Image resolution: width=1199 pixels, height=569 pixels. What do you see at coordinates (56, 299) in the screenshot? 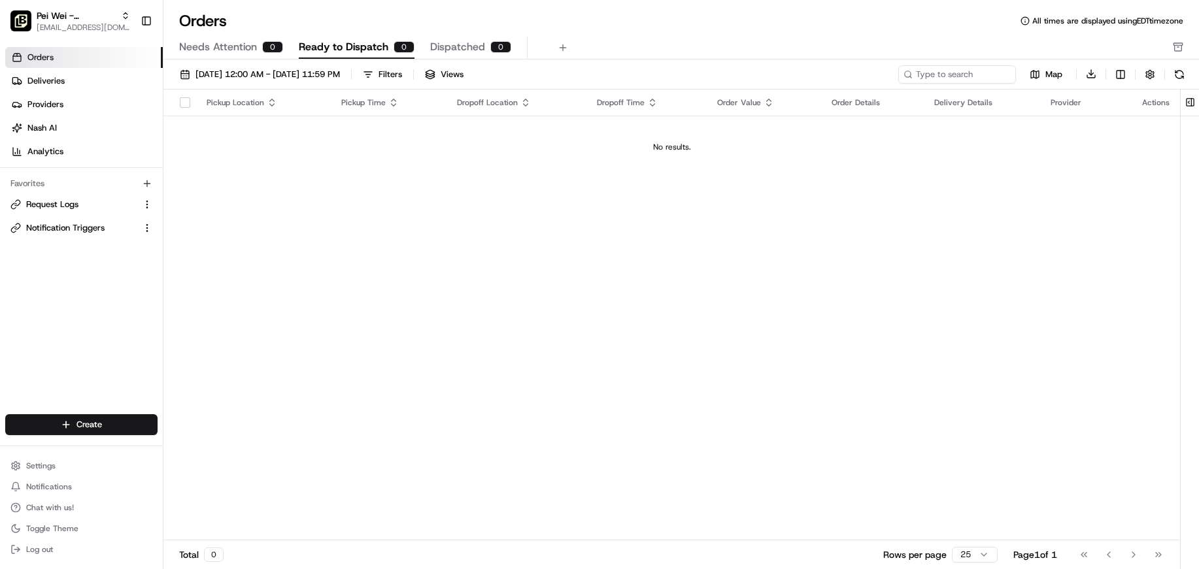
I see `a: 📗Knowledge Base` at bounding box center [56, 299].